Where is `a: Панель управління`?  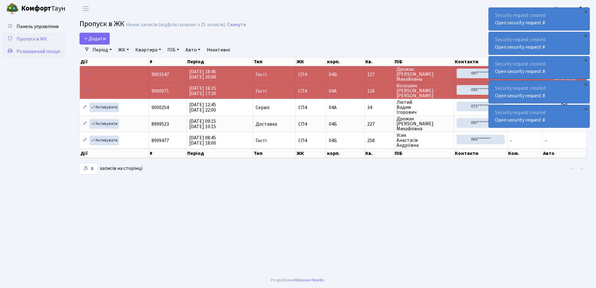 a: Панель управління is located at coordinates (34, 26).